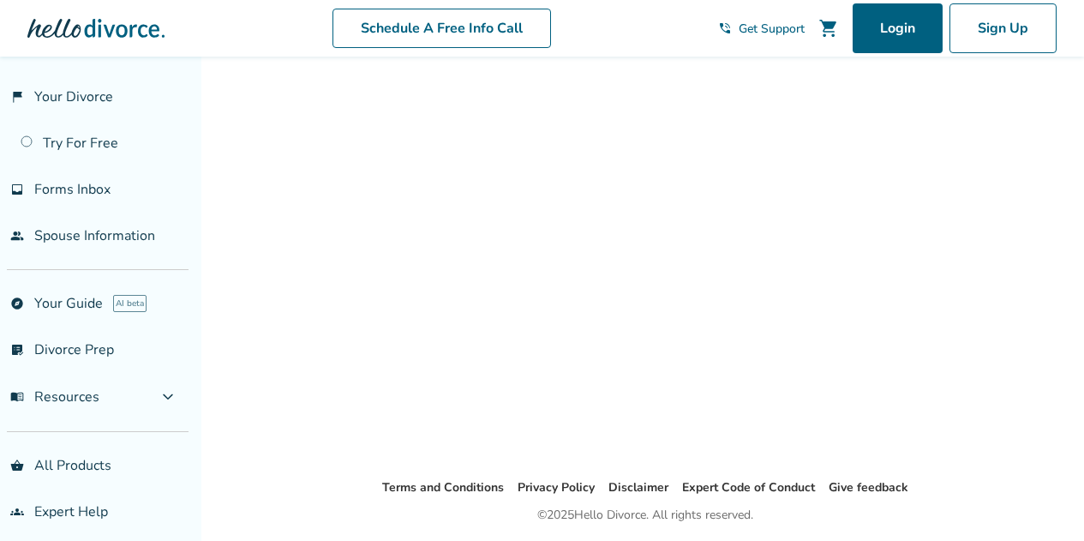 The image size is (1084, 541). Describe the element at coordinates (129, 303) in the screenshot. I see `span: AI beta` at that location.